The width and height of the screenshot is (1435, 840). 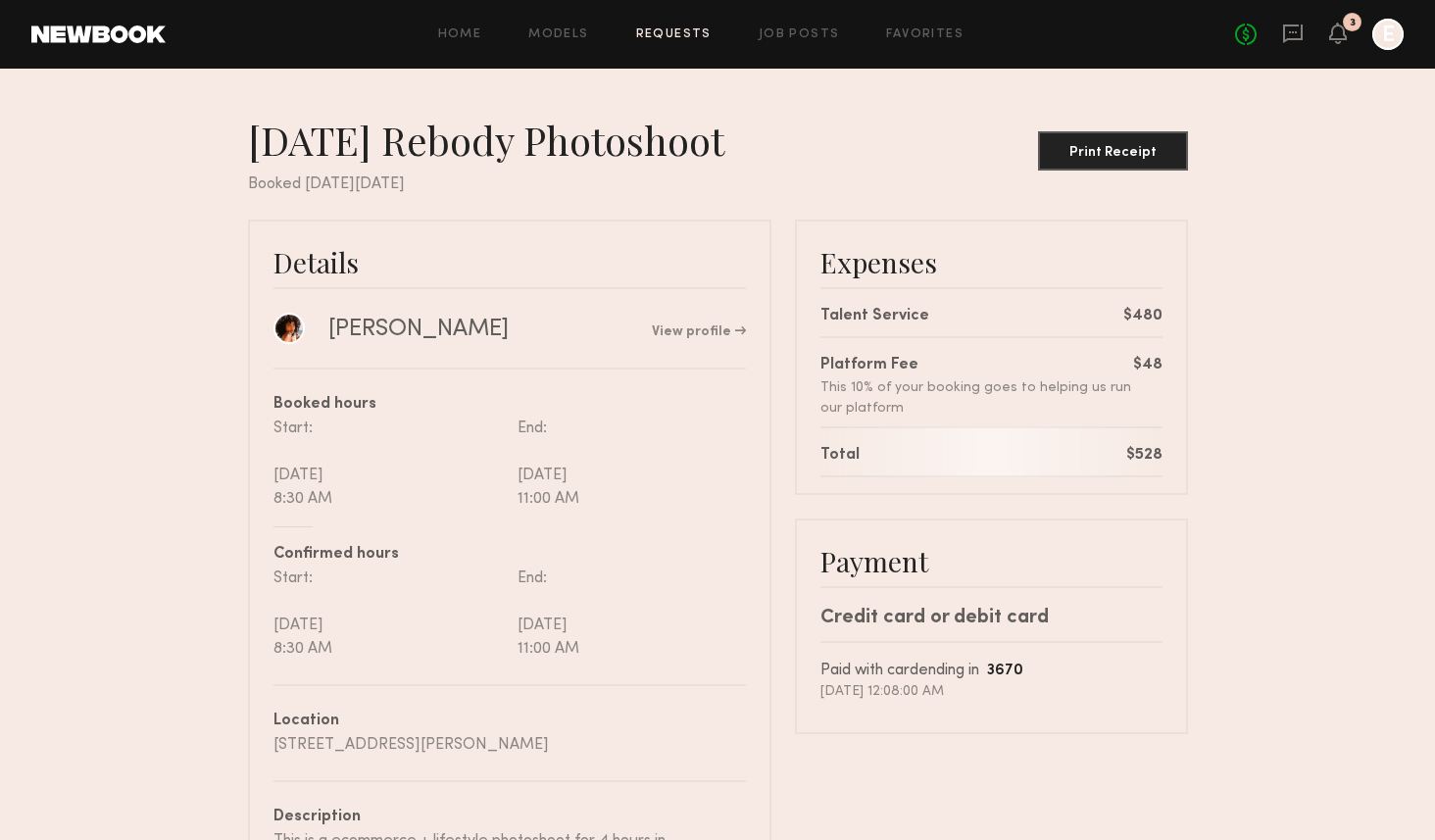 What do you see at coordinates (558, 34) in the screenshot?
I see `a: Models` at bounding box center [558, 34].